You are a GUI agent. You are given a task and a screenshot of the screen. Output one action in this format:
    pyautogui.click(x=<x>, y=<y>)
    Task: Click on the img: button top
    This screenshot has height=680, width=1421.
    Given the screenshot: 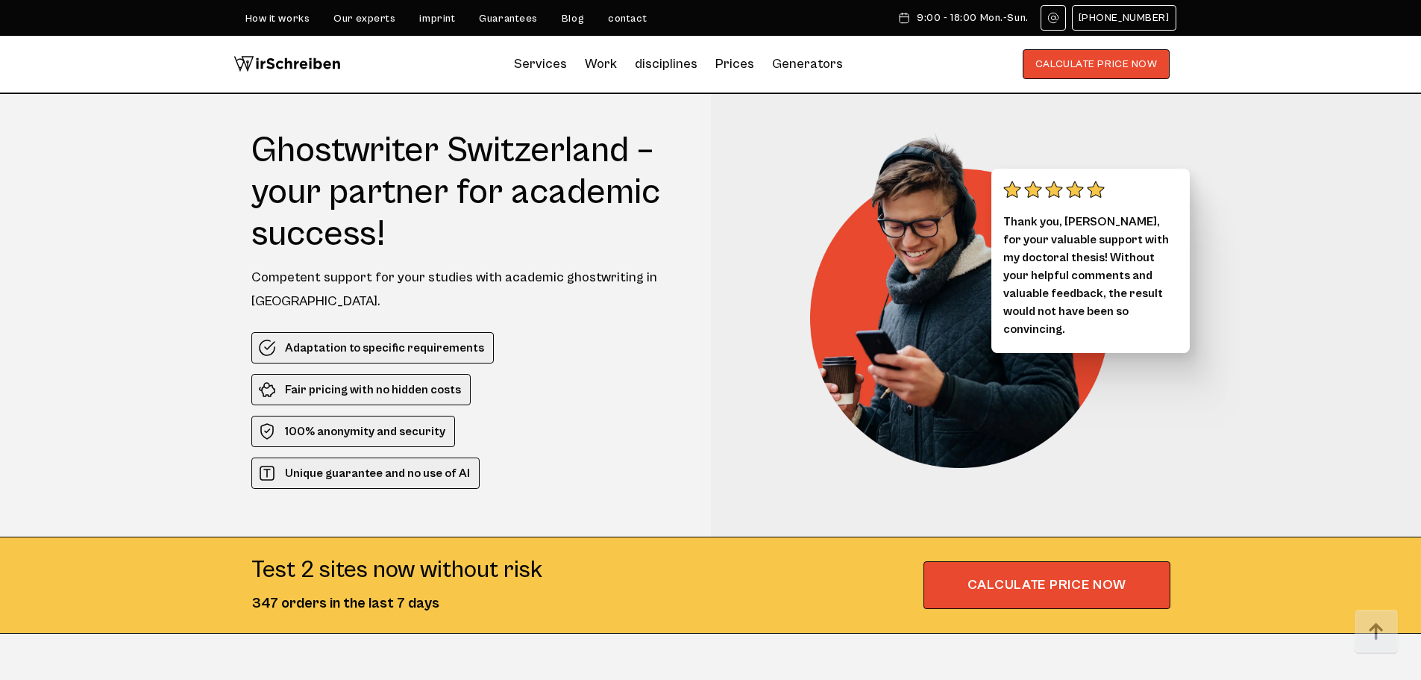 What is the action you would take?
    pyautogui.click(x=1377, y=632)
    